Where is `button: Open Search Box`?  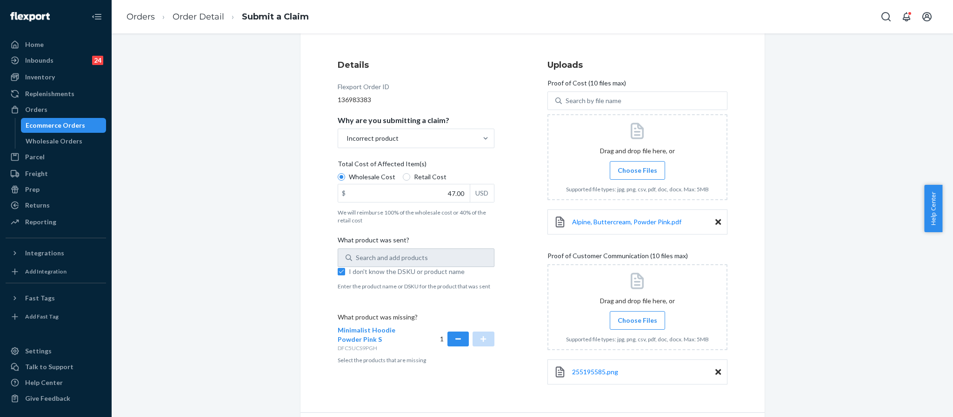 button: Open Search Box is located at coordinates (886, 17).